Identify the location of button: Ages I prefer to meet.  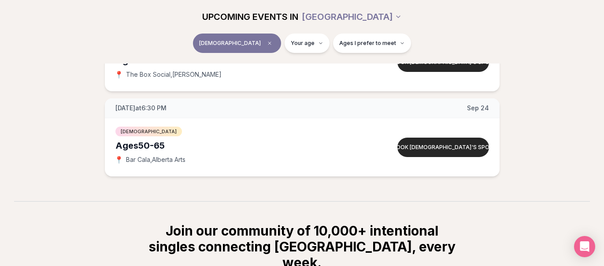
(372, 43).